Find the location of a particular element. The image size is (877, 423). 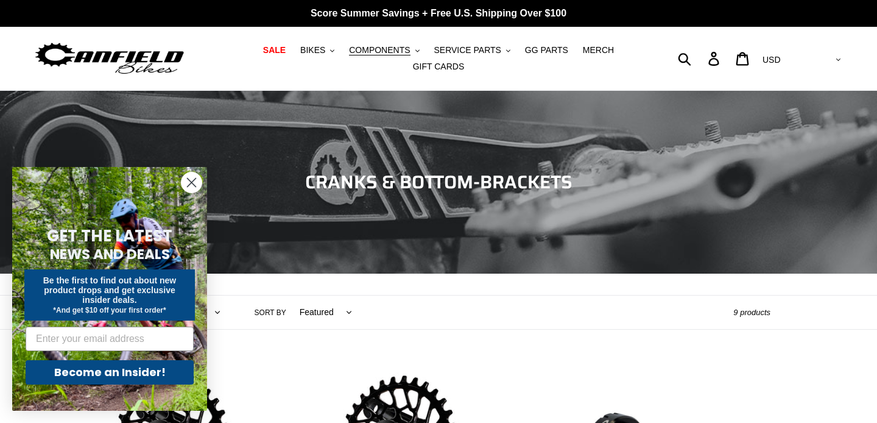

span: GG PARTS is located at coordinates (547, 50).